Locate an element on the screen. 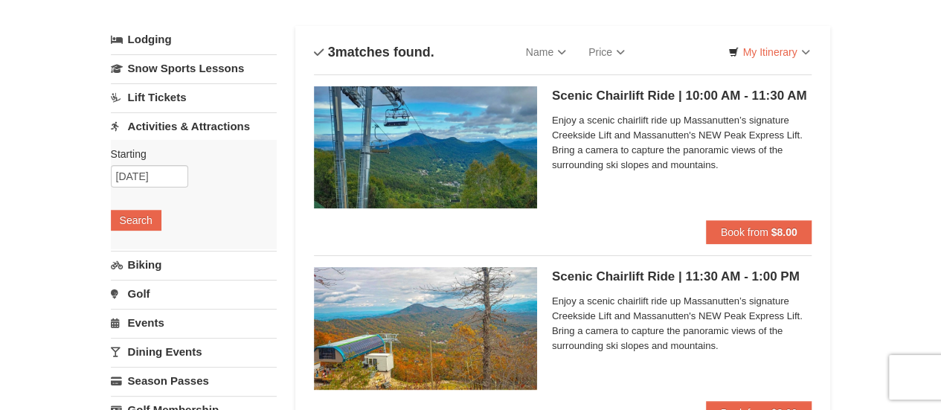 The image size is (941, 410). h4: matches found. is located at coordinates (374, 52).